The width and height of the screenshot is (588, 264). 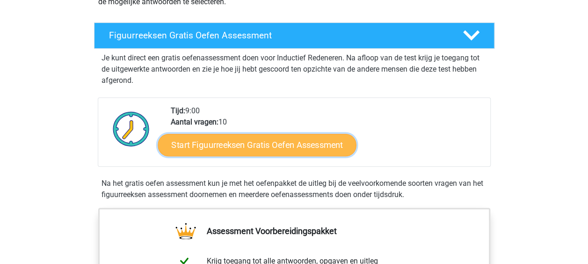 What do you see at coordinates (131, 129) in the screenshot?
I see `img: Klok` at bounding box center [131, 129].